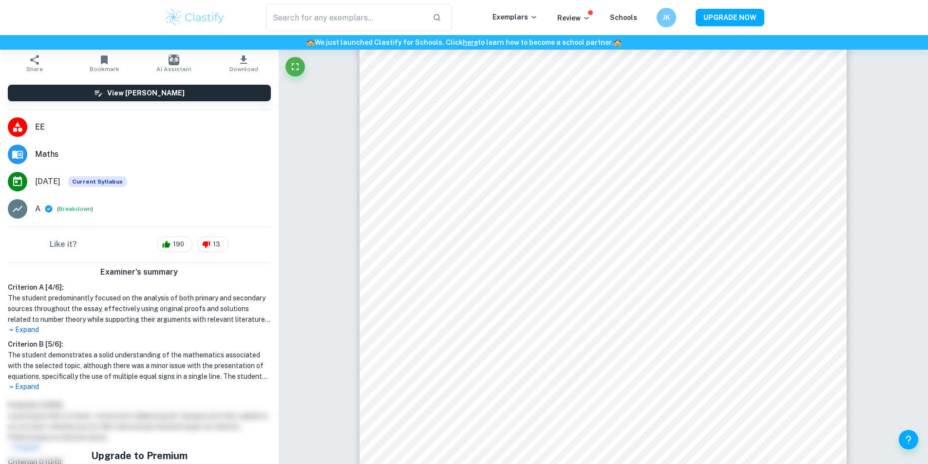 The height and width of the screenshot is (464, 928). Describe the element at coordinates (63, 245) in the screenshot. I see `h6: Like it?` at that location.